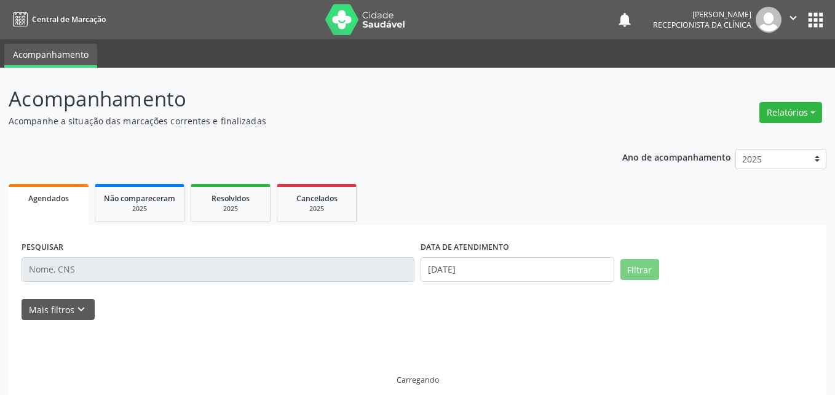  Describe the element at coordinates (57, 19) in the screenshot. I see `a: Central de Marcação` at that location.